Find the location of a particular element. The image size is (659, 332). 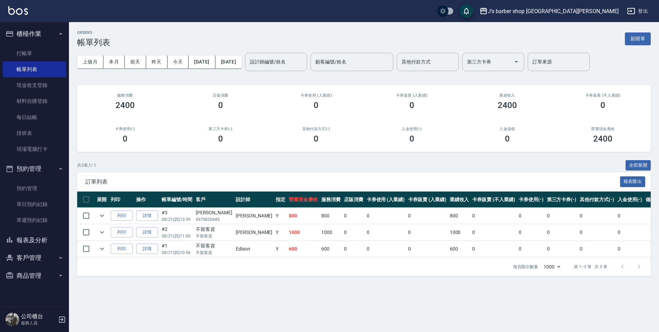

th: 服務消費 is located at coordinates (331, 199).